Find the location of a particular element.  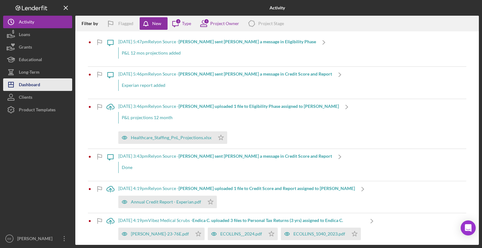

button: Loans is located at coordinates (38, 35).